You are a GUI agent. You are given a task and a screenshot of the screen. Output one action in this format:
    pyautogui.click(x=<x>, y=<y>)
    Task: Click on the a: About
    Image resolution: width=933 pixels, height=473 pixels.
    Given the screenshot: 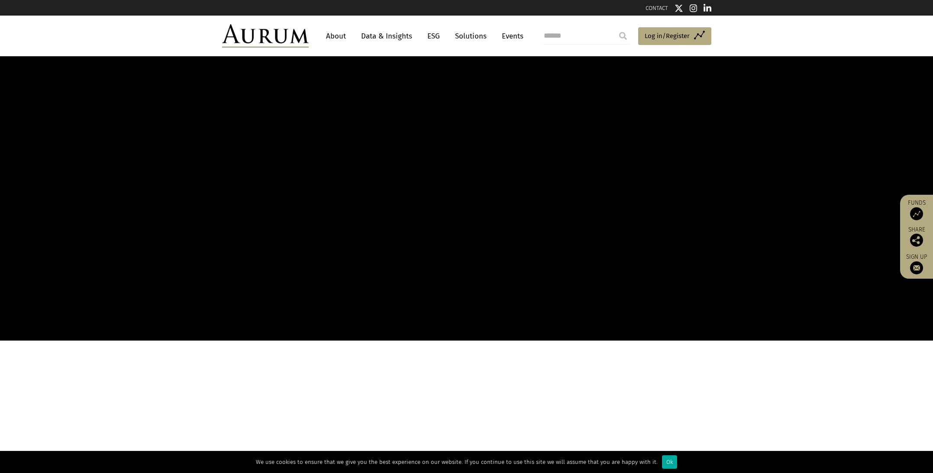 What is the action you would take?
    pyautogui.click(x=336, y=36)
    